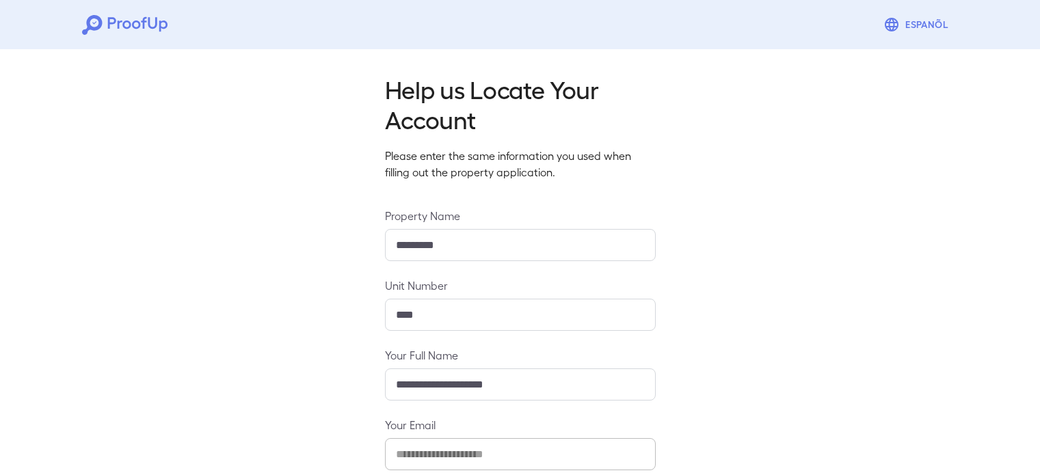 Image resolution: width=1040 pixels, height=475 pixels. Describe the element at coordinates (521, 425) in the screenshot. I see `label: Your Email` at that location.